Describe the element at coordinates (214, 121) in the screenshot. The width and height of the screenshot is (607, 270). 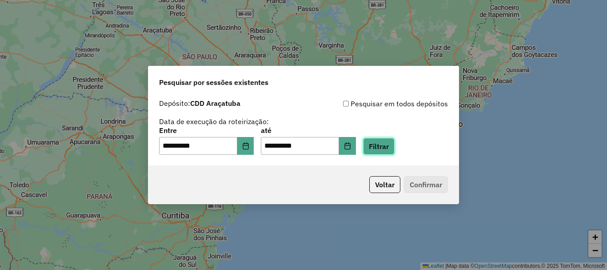
I see `label: Data de execução da roteirização:` at that location.